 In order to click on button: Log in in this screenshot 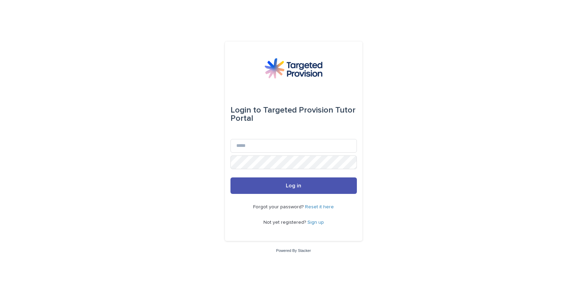, I will do `click(294, 186)`.